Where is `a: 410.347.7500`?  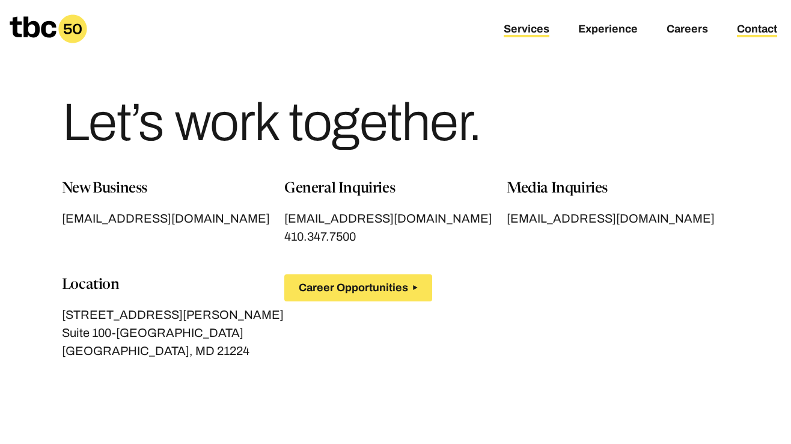
a: 410.347.7500 is located at coordinates (320, 236).